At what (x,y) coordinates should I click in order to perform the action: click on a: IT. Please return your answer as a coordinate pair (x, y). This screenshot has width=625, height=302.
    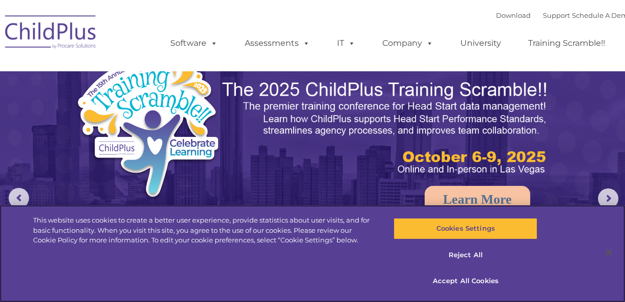
    Looking at the image, I should click on (346, 43).